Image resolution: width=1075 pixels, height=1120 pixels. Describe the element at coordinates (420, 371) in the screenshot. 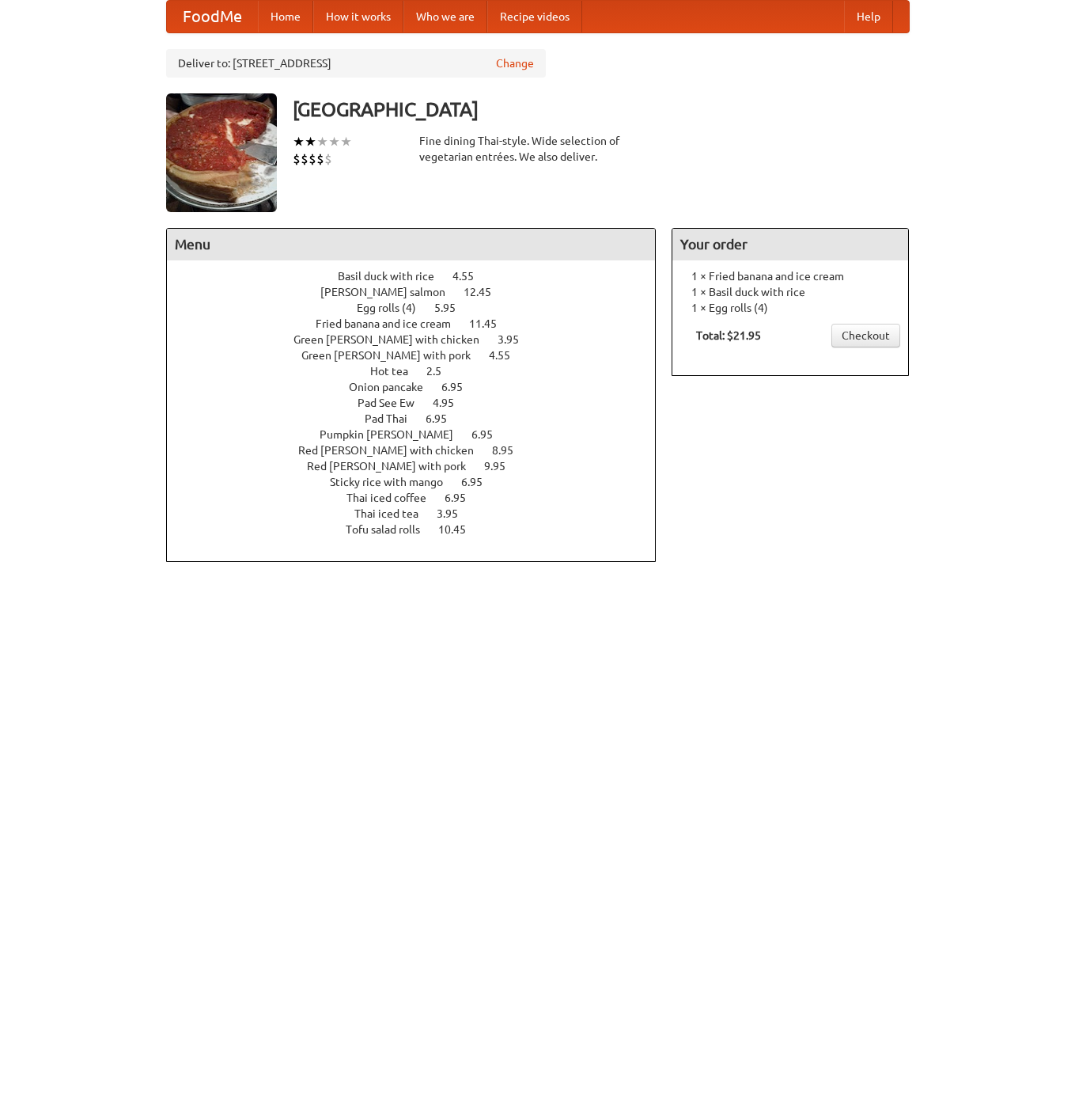

I see `a: Hot tea 2.5` at that location.